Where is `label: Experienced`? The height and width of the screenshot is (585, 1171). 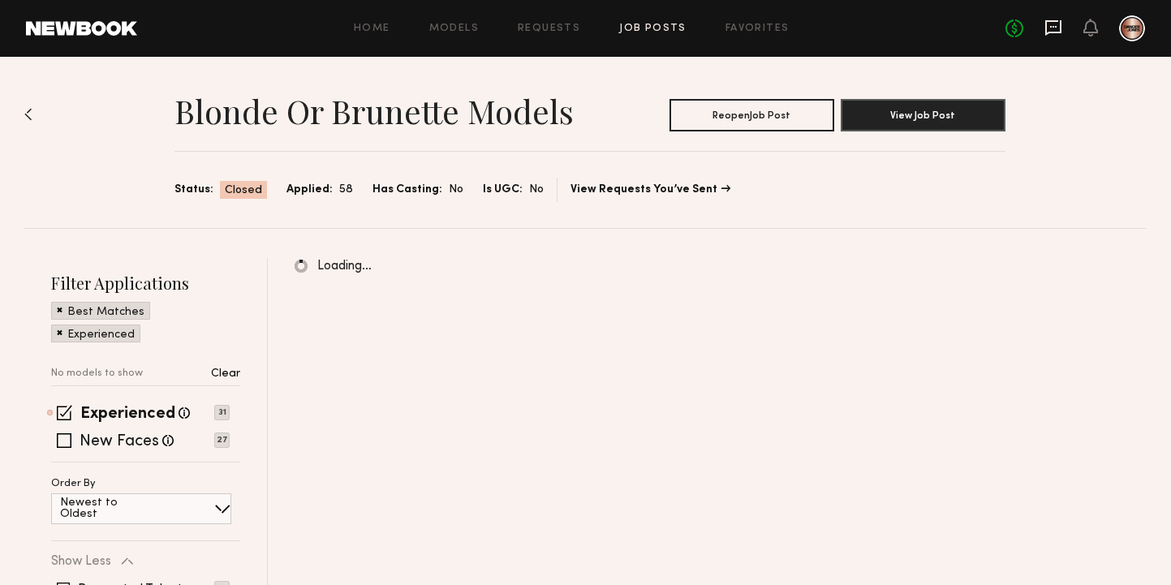 label: Experienced is located at coordinates (127, 415).